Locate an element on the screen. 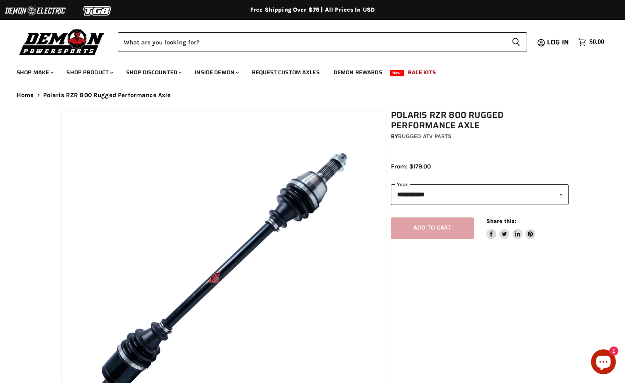 The width and height of the screenshot is (625, 383). span: $0.00 is located at coordinates (597, 42).